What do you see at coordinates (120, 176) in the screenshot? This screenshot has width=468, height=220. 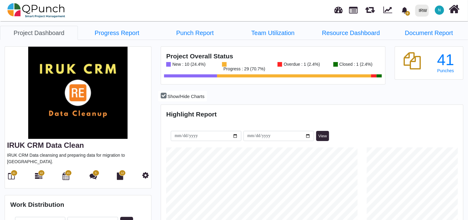 I see `i: Document Library` at bounding box center [120, 176].